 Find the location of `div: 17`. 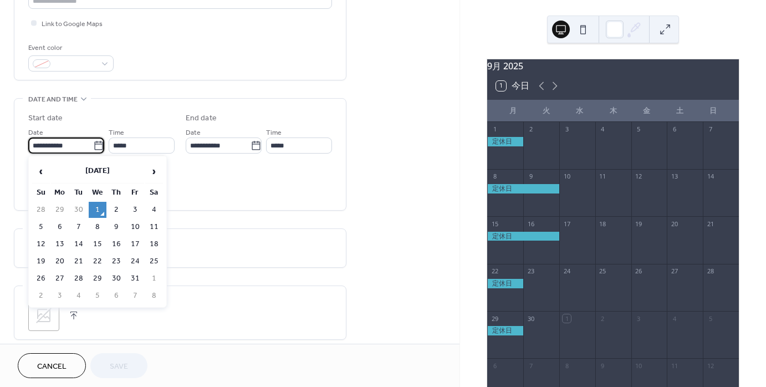

div: 17 is located at coordinates (567, 223).